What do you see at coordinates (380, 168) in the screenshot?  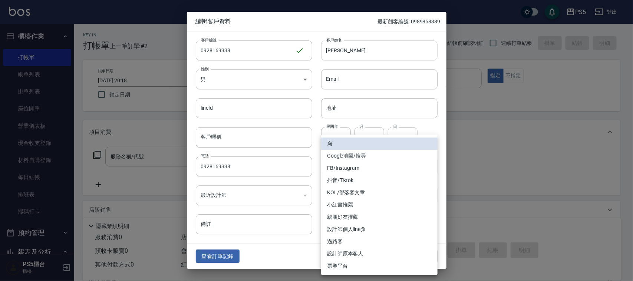 I see `li: FB/Instagram` at bounding box center [380, 168].